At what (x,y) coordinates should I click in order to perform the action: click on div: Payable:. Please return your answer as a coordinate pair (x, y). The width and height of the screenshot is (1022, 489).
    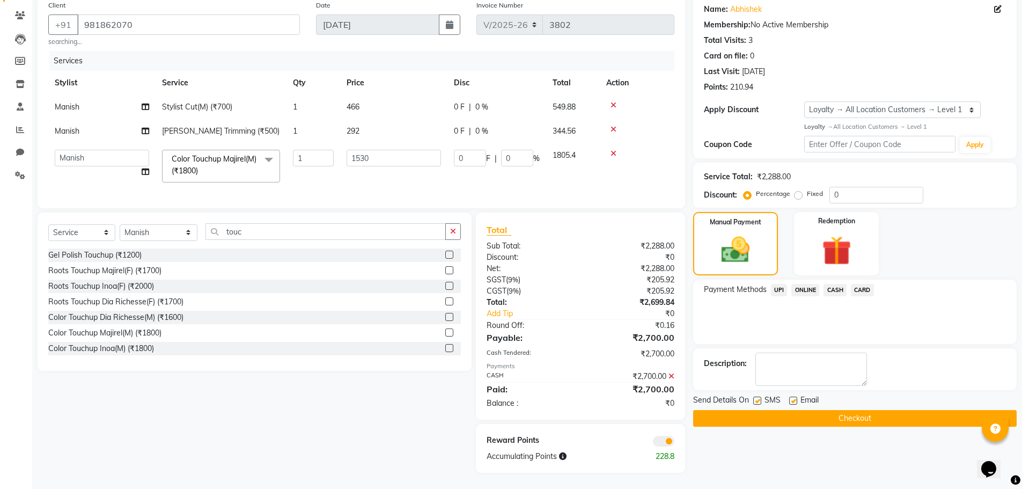
    Looking at the image, I should click on (529, 337).